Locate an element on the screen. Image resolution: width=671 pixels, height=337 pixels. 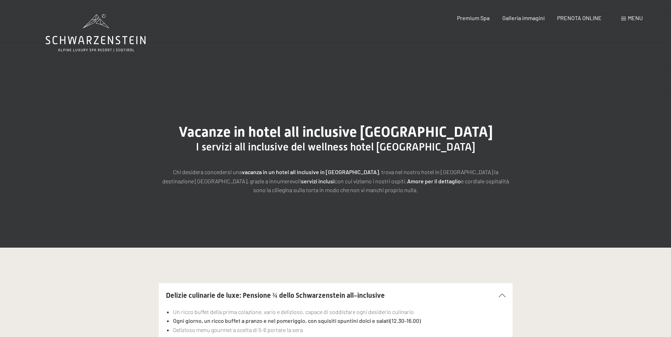
a: Premium Spa is located at coordinates (473, 18).